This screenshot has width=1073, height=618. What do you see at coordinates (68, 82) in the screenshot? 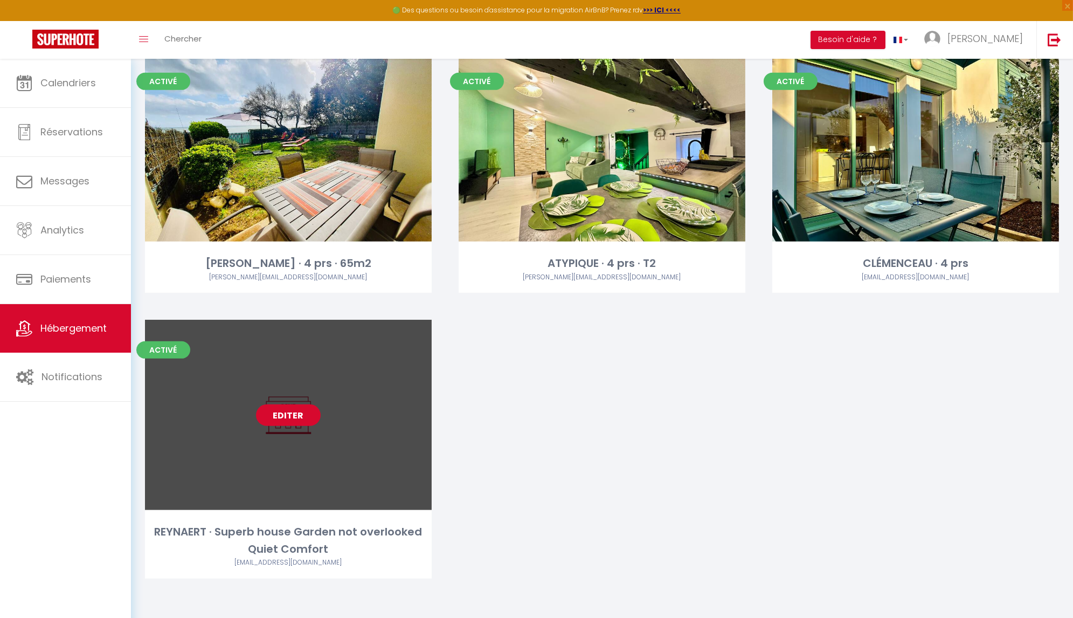
I see `span: Calendriers` at bounding box center [68, 82].